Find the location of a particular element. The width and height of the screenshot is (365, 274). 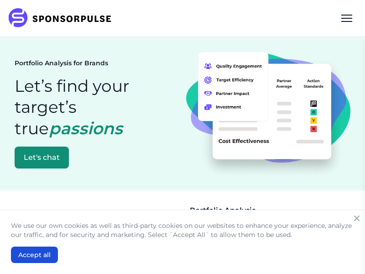

h1: Let’s find your target’s true is located at coordinates (97, 107).